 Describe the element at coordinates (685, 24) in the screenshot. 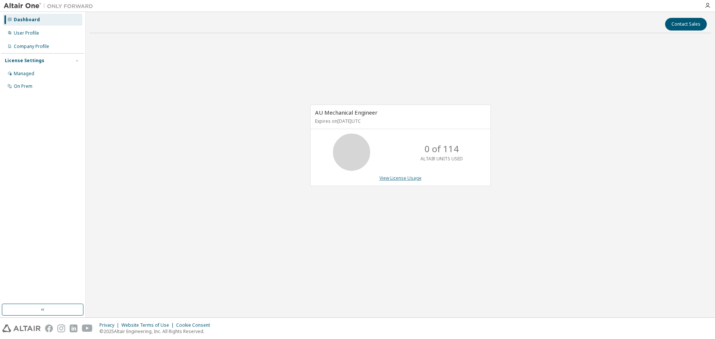

I see `button: Contact Sales` at that location.